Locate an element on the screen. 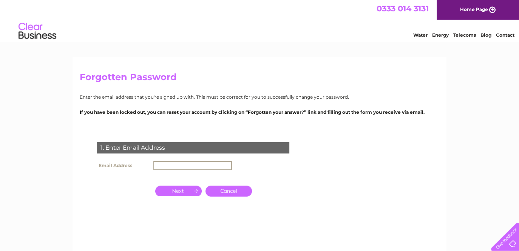 This screenshot has width=519, height=251. a: Contact is located at coordinates (505, 35).